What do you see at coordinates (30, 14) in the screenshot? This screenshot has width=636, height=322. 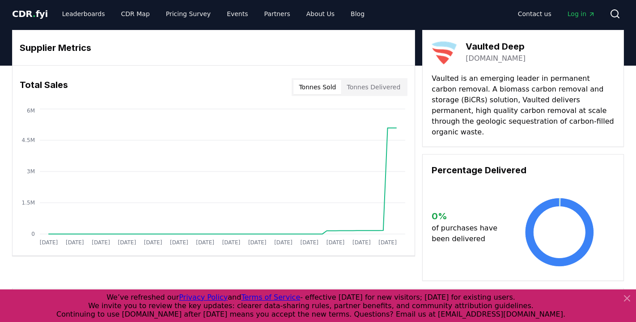 I see `a: CDR.fyi` at bounding box center [30, 14].